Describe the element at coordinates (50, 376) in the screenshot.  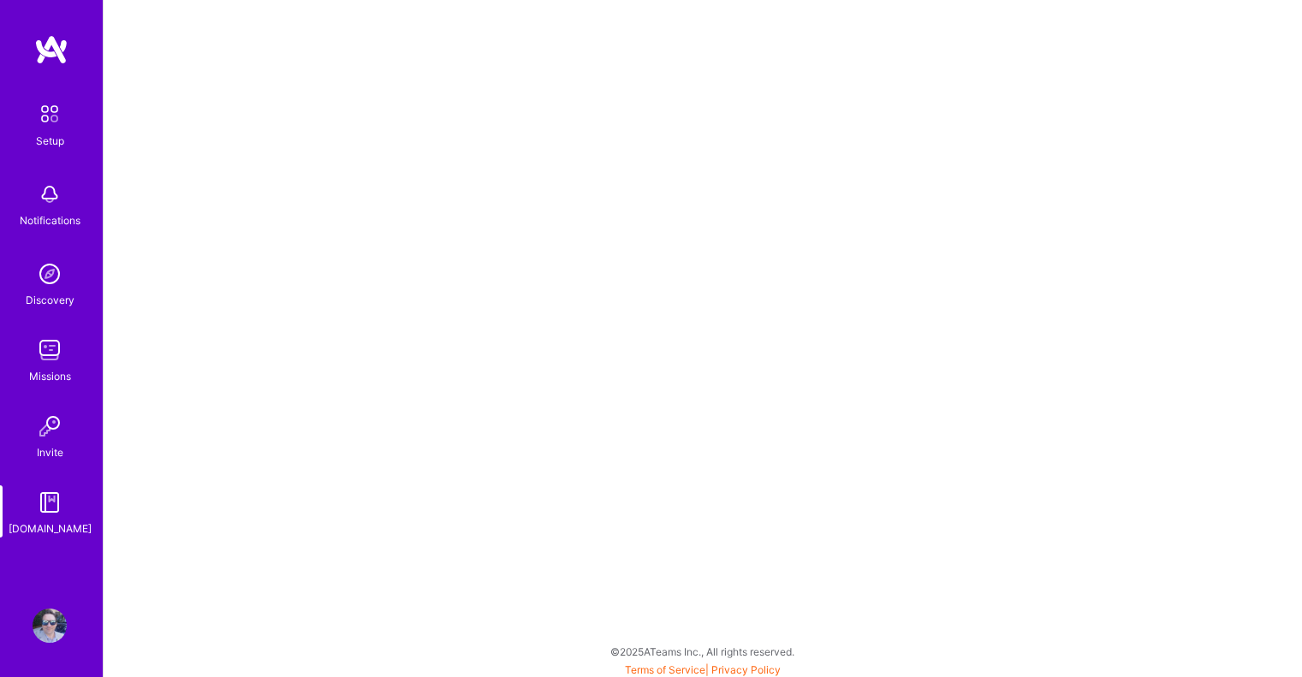
I see `div: Missions` at that location.